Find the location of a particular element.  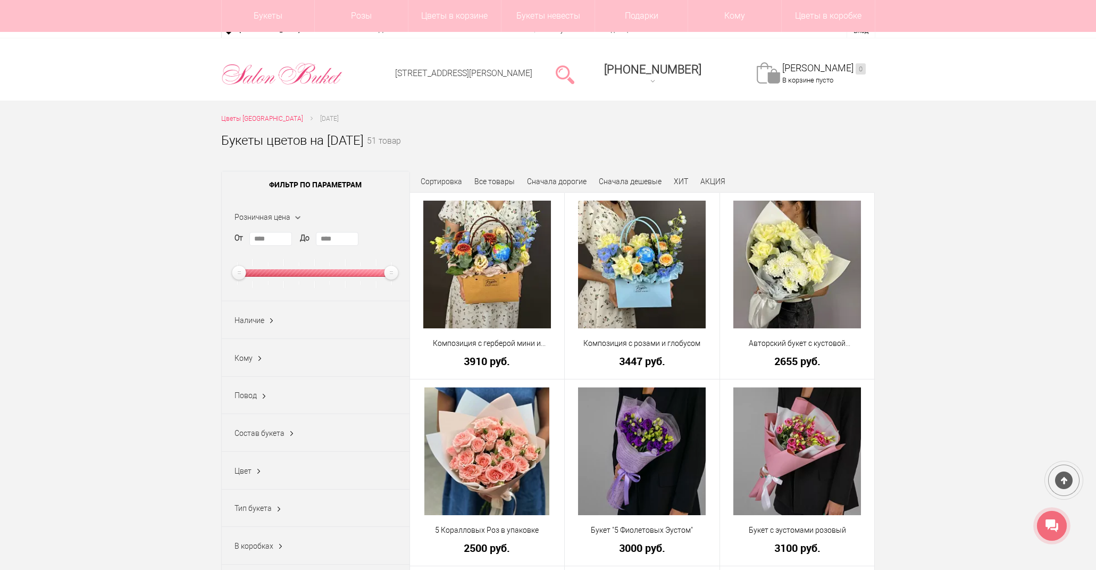

span: Розничная цена is located at coordinates (262, 217).